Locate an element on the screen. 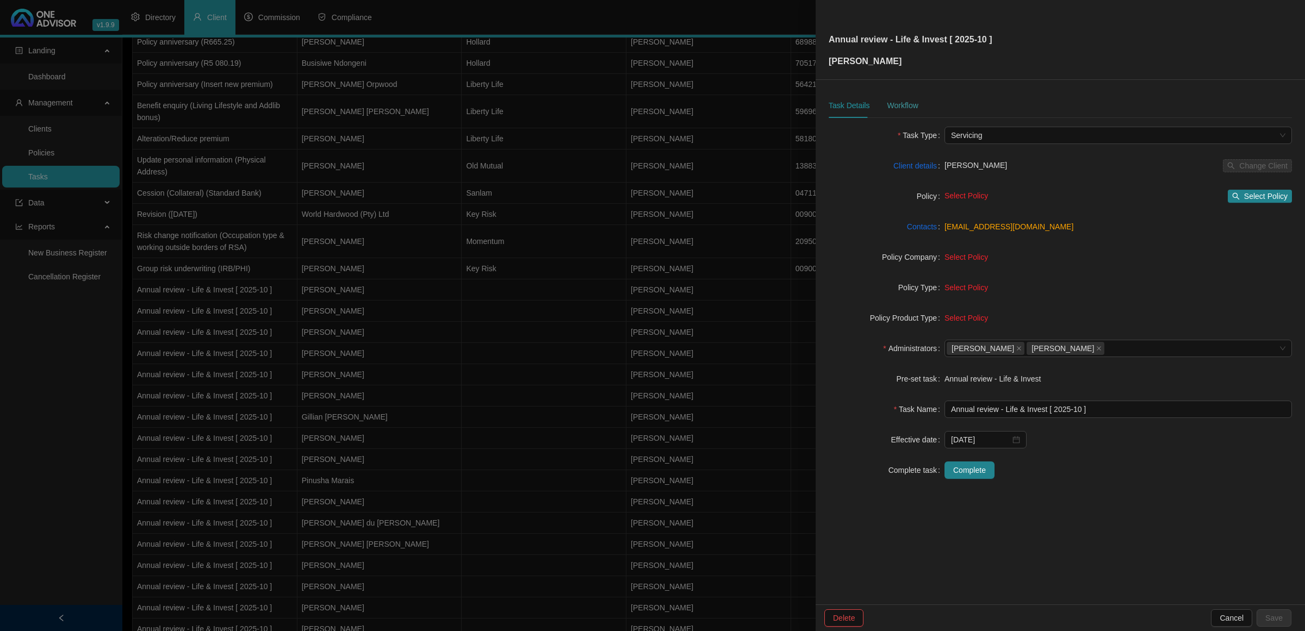 The width and height of the screenshot is (1305, 631). button: Cancel is located at coordinates (1231, 618).